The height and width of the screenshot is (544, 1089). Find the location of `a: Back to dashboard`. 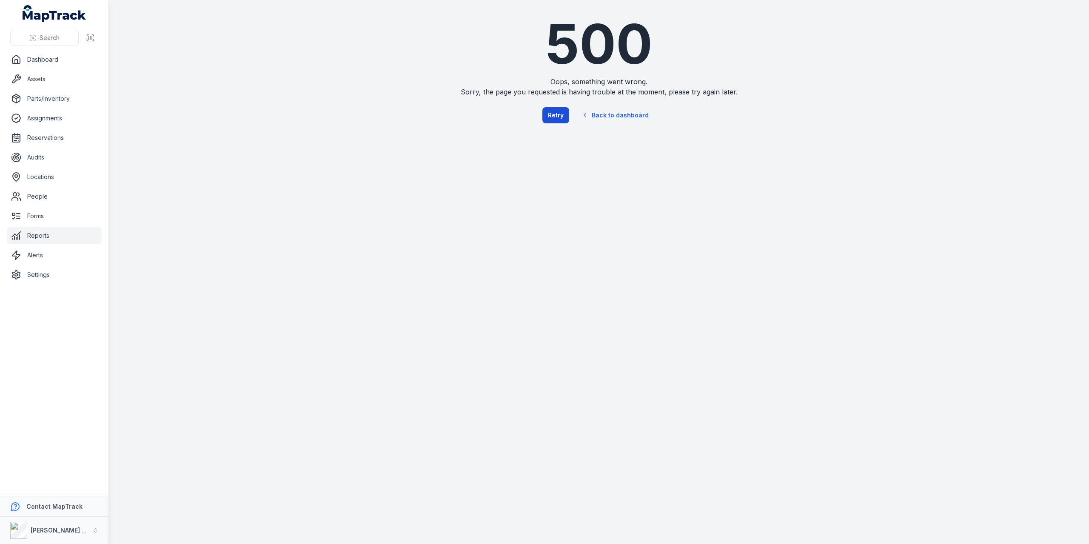

a: Back to dashboard is located at coordinates (615, 115).